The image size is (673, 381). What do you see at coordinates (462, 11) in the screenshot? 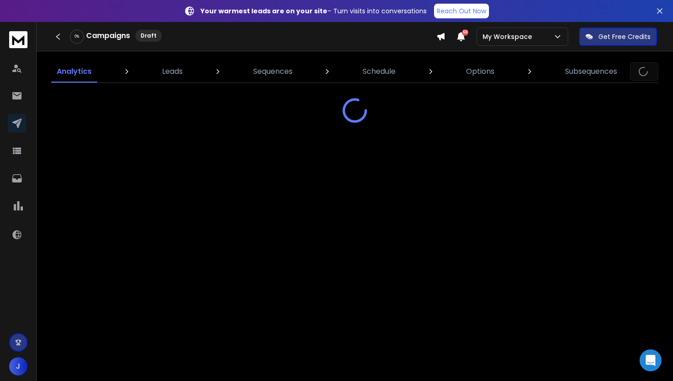
I see `p: Reach Out Now` at bounding box center [462, 11].